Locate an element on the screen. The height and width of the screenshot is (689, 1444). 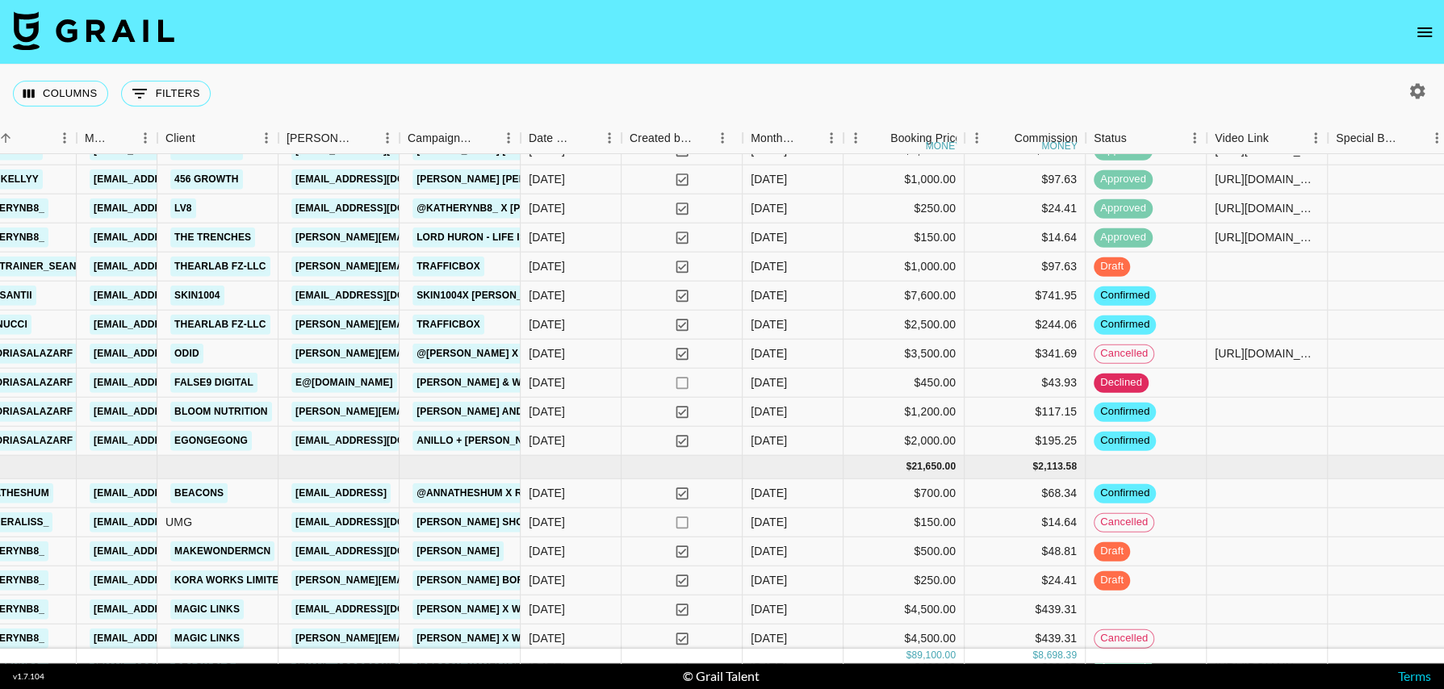
div: Date Created is located at coordinates (571, 138).